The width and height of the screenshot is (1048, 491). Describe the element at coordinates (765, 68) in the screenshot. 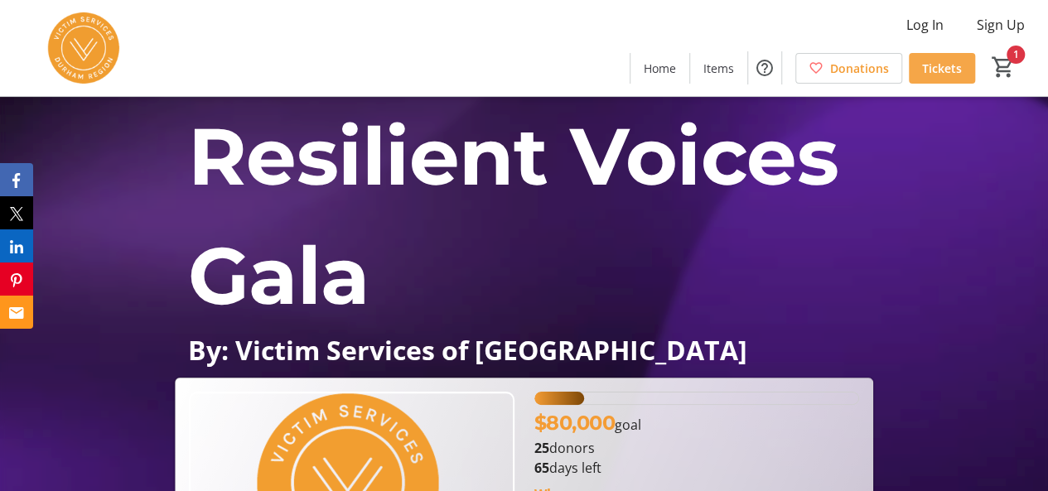

I see `button: Help` at that location.